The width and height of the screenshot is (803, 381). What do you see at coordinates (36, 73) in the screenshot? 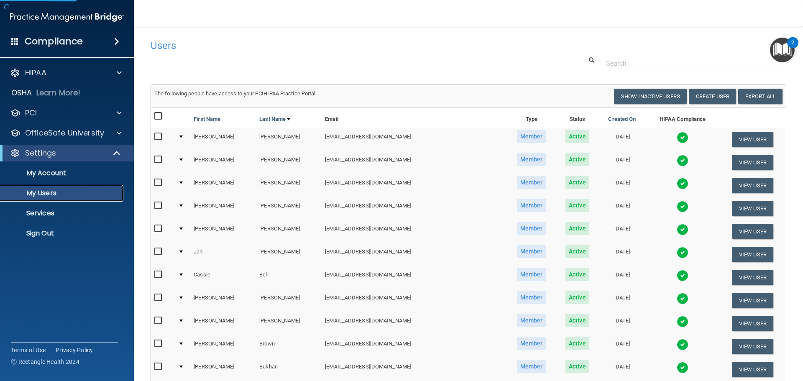
I see `p: HIPAA` at bounding box center [36, 73].